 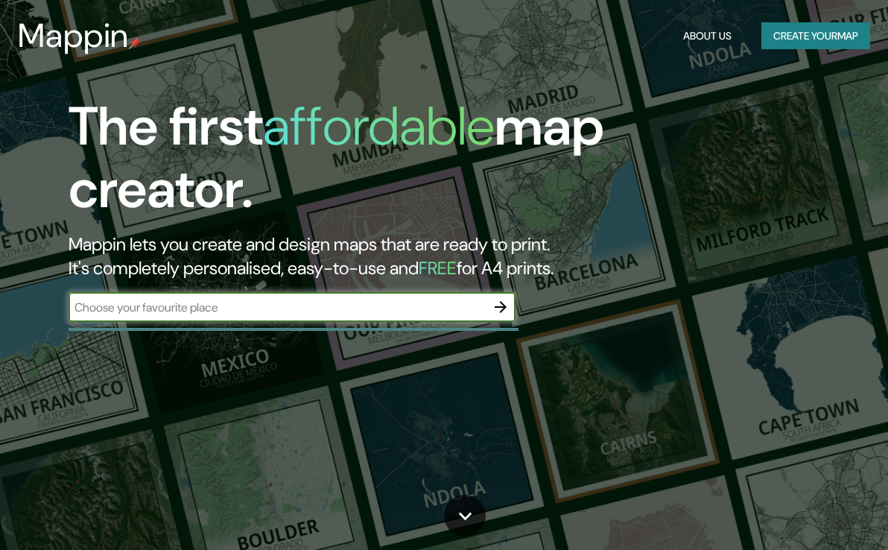 What do you see at coordinates (437, 267) in the screenshot?
I see `h5: FREE` at bounding box center [437, 267].